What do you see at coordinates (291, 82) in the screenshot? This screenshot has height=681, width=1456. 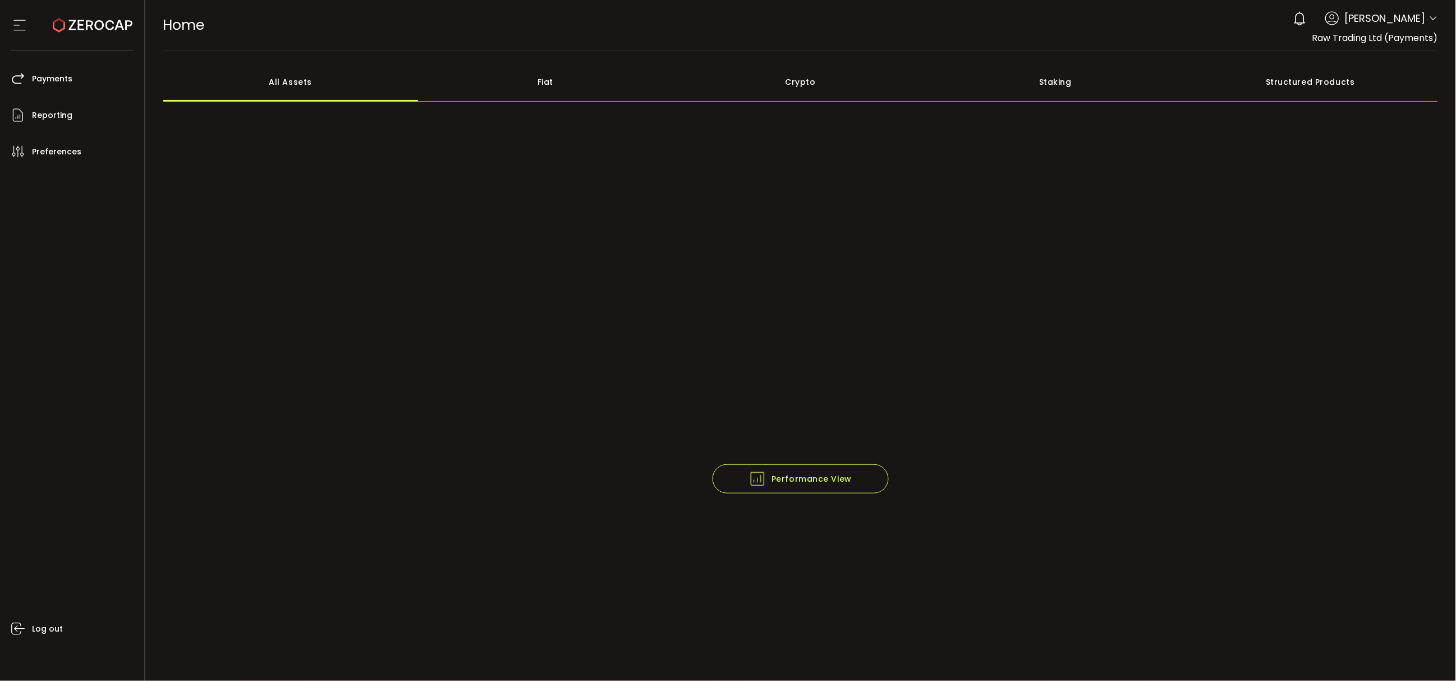 I see `div: All Assets` at bounding box center [291, 82].